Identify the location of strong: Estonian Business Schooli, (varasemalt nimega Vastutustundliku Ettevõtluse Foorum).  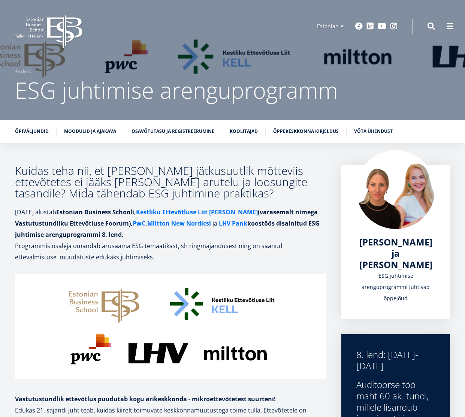
(166, 217).